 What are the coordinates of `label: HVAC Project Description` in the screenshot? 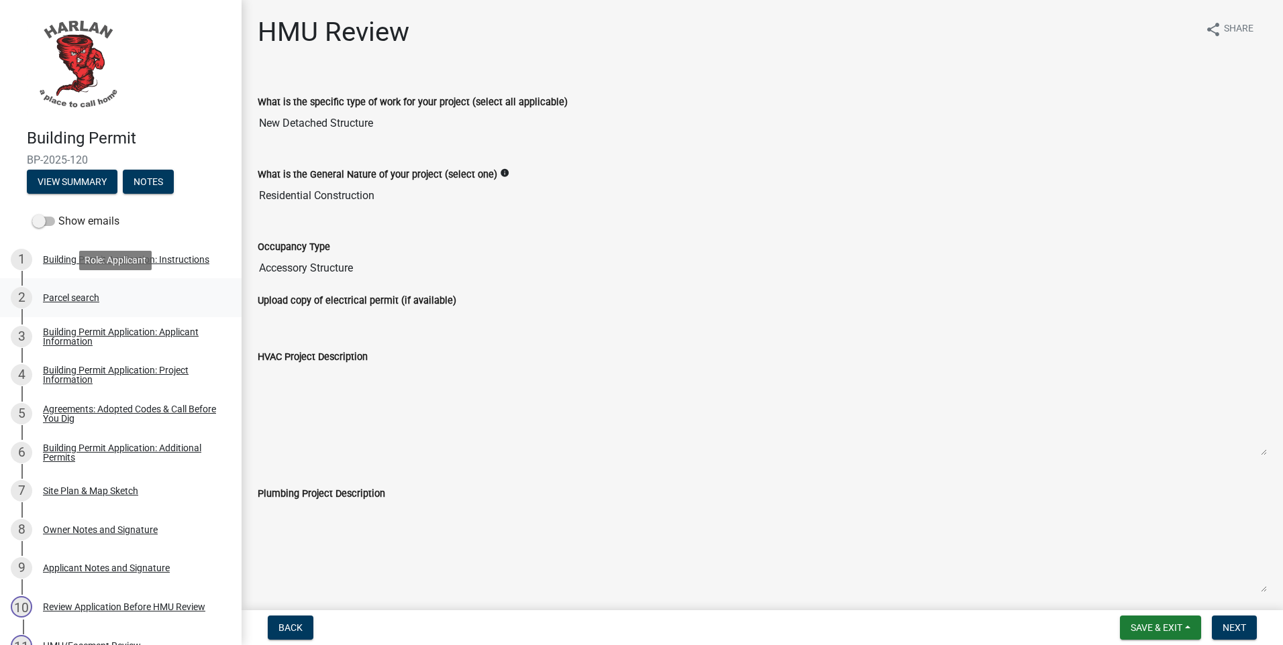 It's located at (313, 358).